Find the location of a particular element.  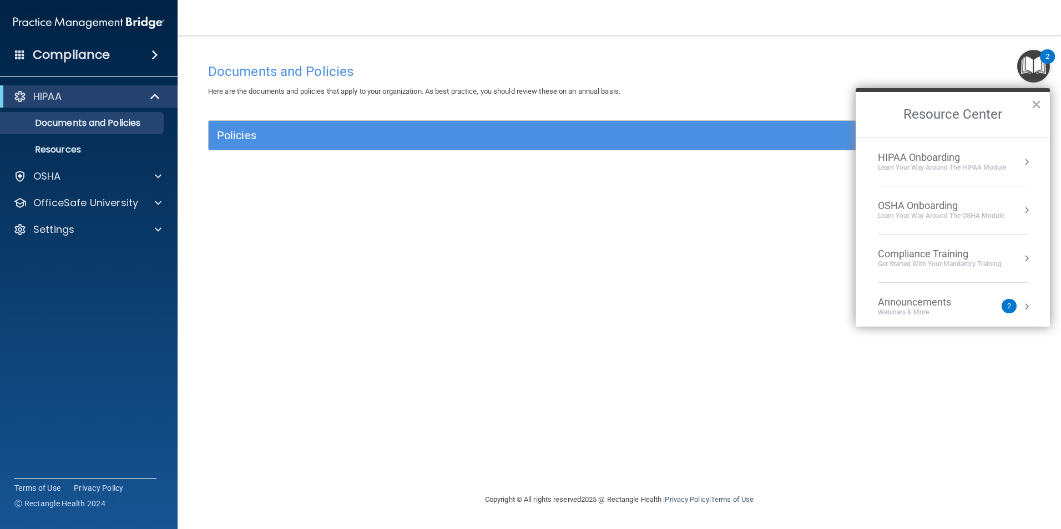

h2: Resource Center is located at coordinates (953, 115).